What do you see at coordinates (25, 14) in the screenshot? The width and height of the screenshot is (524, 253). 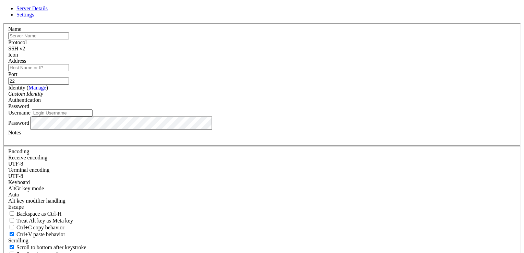 I see `a: Settings` at bounding box center [25, 14].